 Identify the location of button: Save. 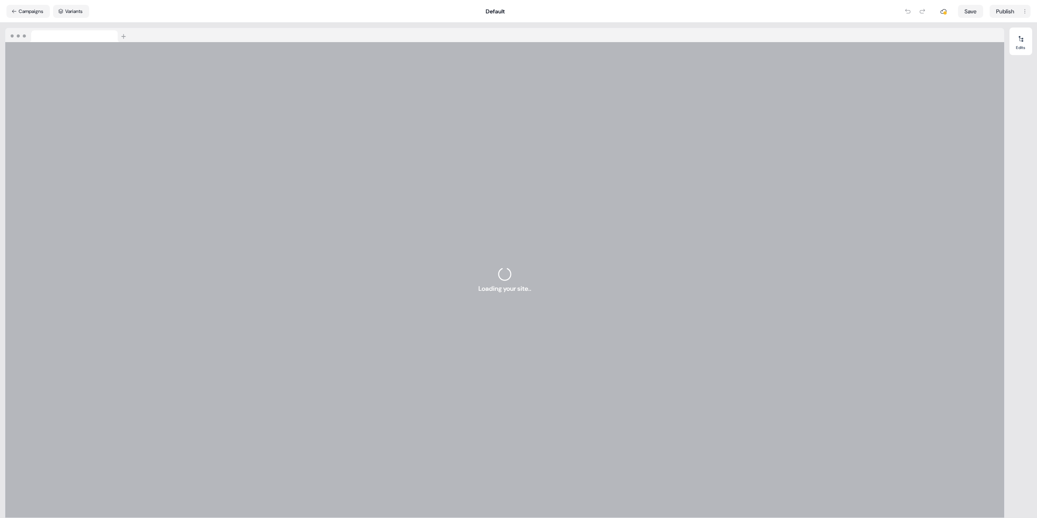
(971, 11).